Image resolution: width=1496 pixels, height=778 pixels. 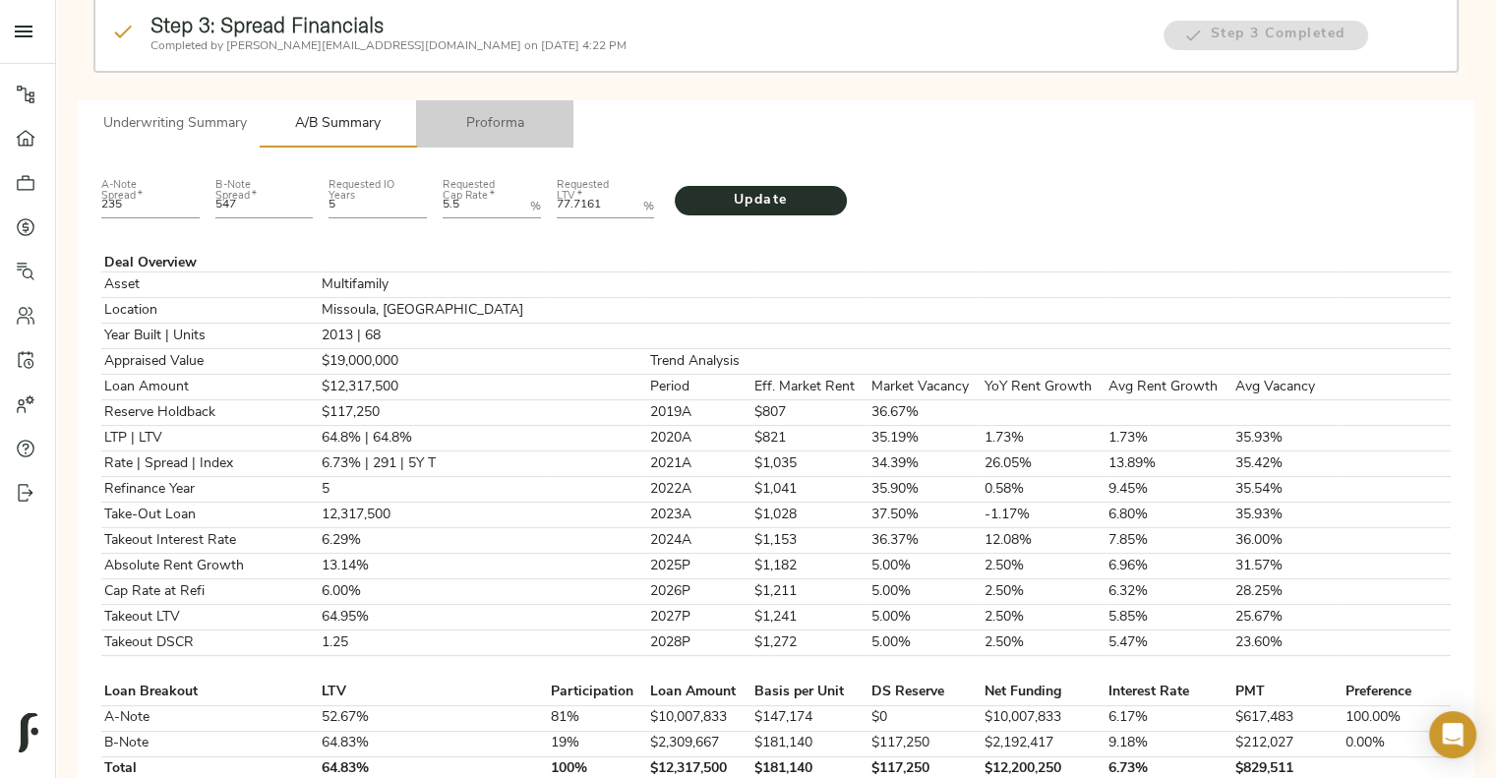 What do you see at coordinates (1043, 693) in the screenshot?
I see `td: Net Funding` at bounding box center [1043, 693].